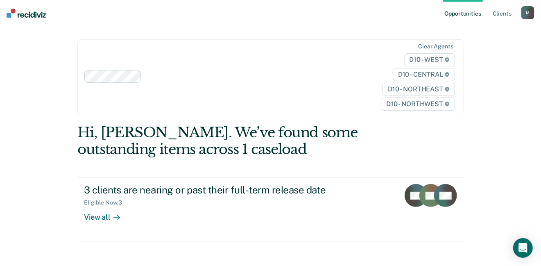 The height and width of the screenshot is (266, 541). What do you see at coordinates (429, 60) in the screenshot?
I see `span: D10 - WEST` at bounding box center [429, 60].